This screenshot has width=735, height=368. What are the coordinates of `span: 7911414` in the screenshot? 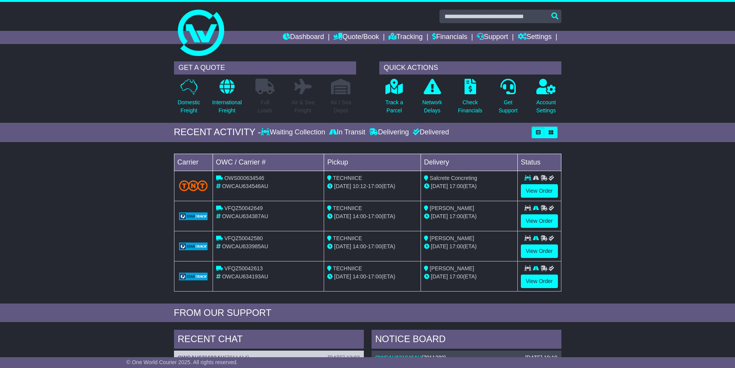 It's located at (237, 357).